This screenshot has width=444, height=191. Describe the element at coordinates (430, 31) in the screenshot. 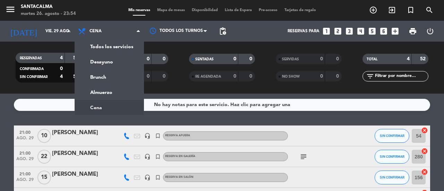

I see `div: LOG OUT` at that location.